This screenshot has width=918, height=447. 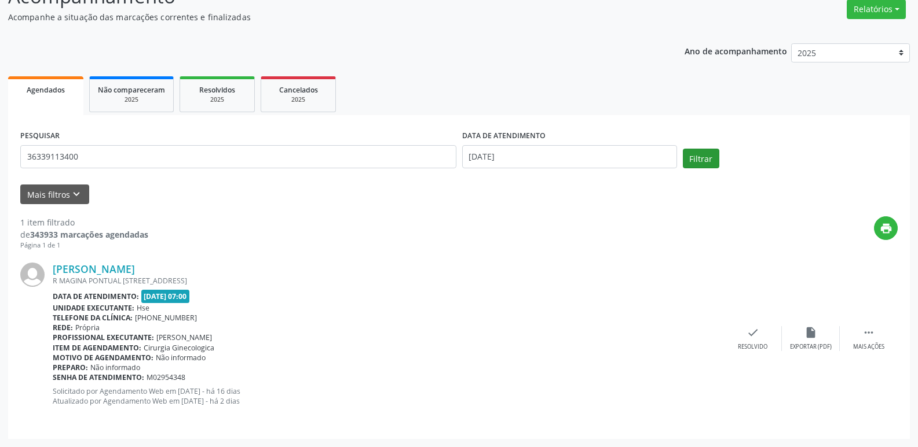 What do you see at coordinates (886, 229) in the screenshot?
I see `i: print` at bounding box center [886, 229].